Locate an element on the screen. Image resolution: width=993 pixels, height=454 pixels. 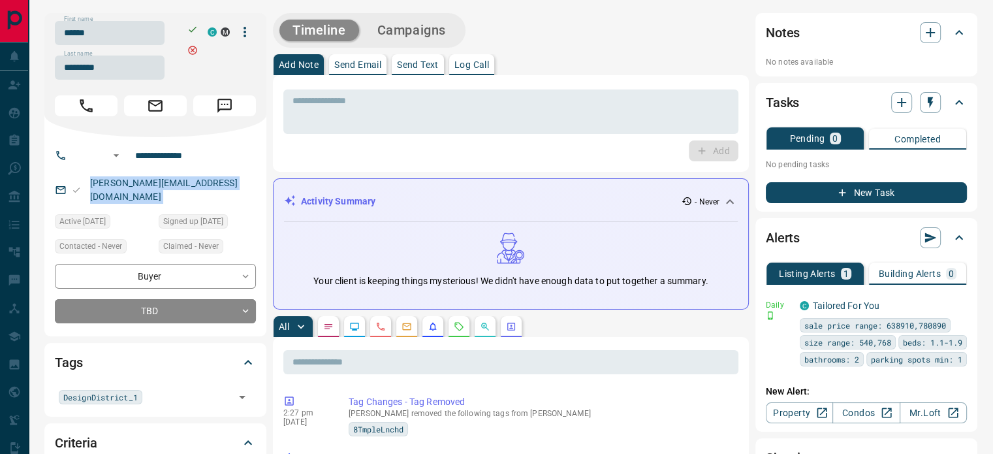
div: Mon Oct 11 2021 is located at coordinates (103, 223).